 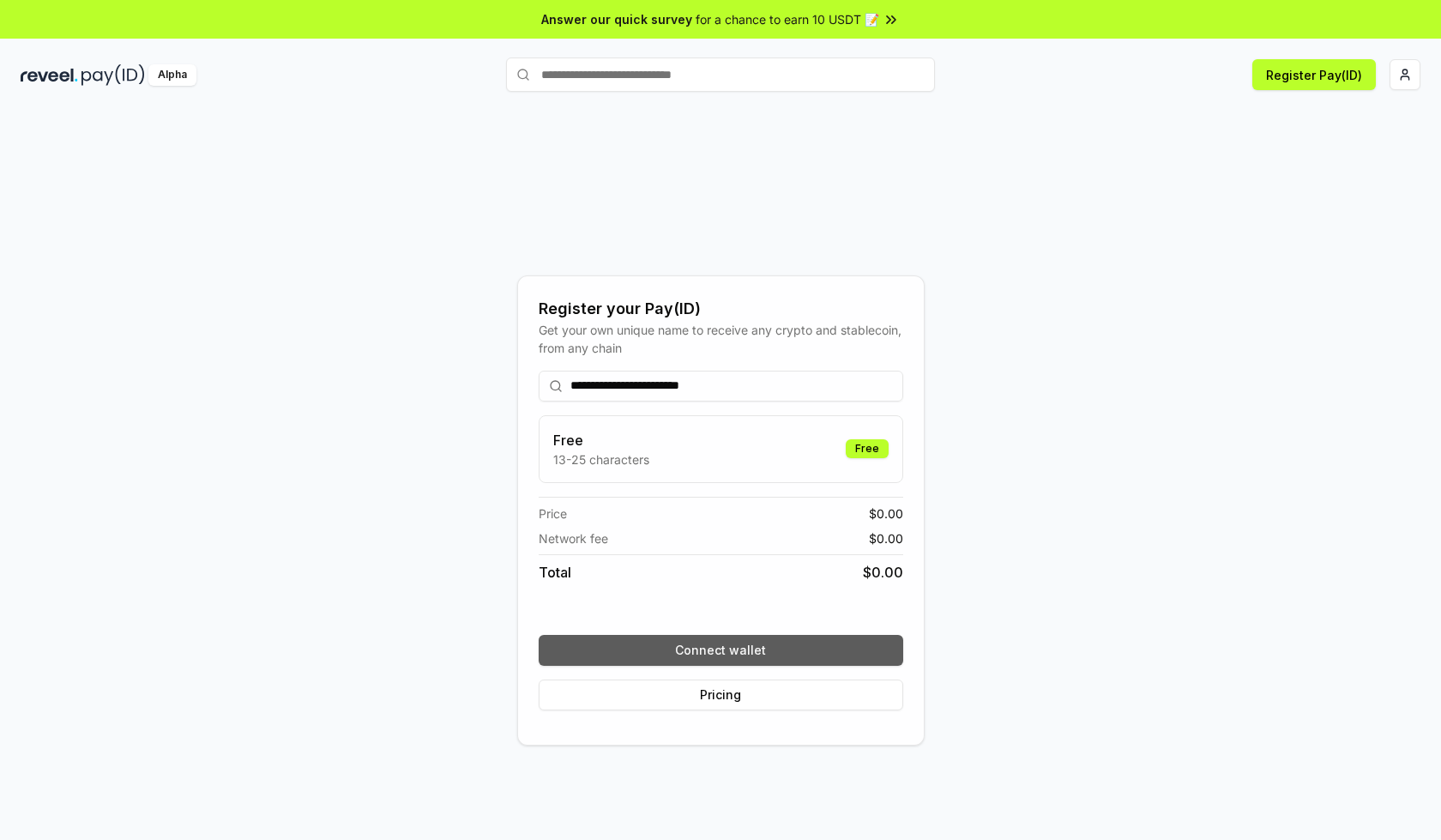 I want to click on p: 13-25 characters, so click(x=601, y=459).